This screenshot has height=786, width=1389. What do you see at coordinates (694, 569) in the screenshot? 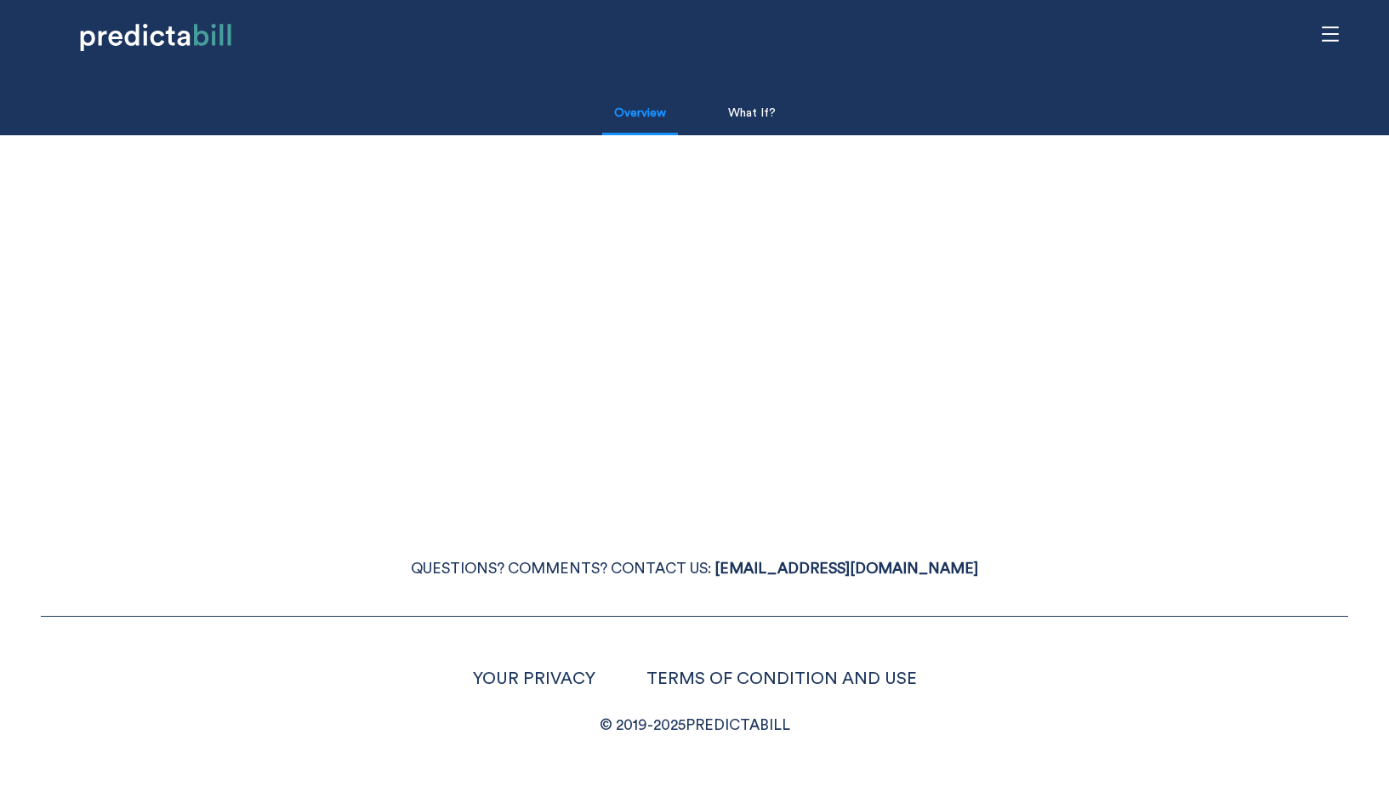
I see `p: QUESTIONS? COMMENTS? CONTACT US:` at bounding box center [694, 569].